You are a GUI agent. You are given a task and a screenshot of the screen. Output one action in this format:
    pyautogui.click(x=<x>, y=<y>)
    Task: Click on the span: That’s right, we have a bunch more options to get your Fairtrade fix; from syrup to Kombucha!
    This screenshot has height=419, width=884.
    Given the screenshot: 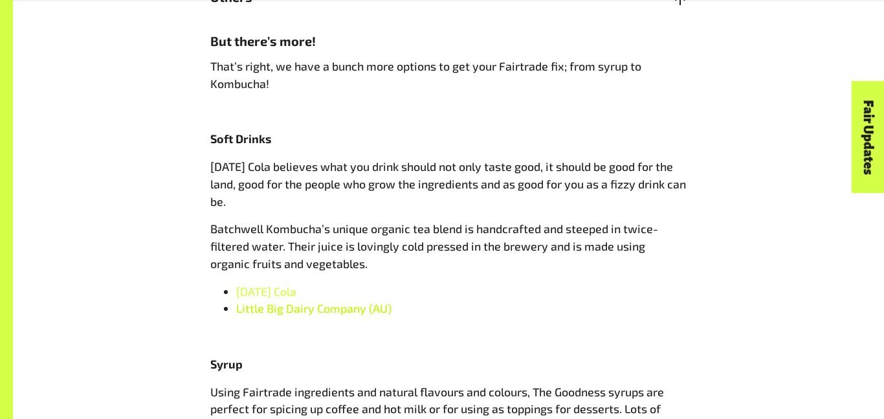 What is the action you would take?
    pyautogui.click(x=426, y=74)
    